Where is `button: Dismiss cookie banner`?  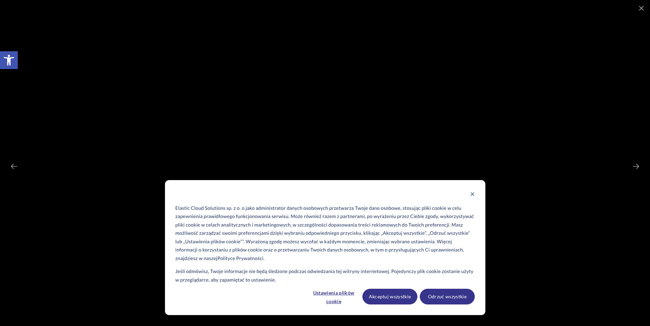 button: Dismiss cookie banner is located at coordinates (472, 195).